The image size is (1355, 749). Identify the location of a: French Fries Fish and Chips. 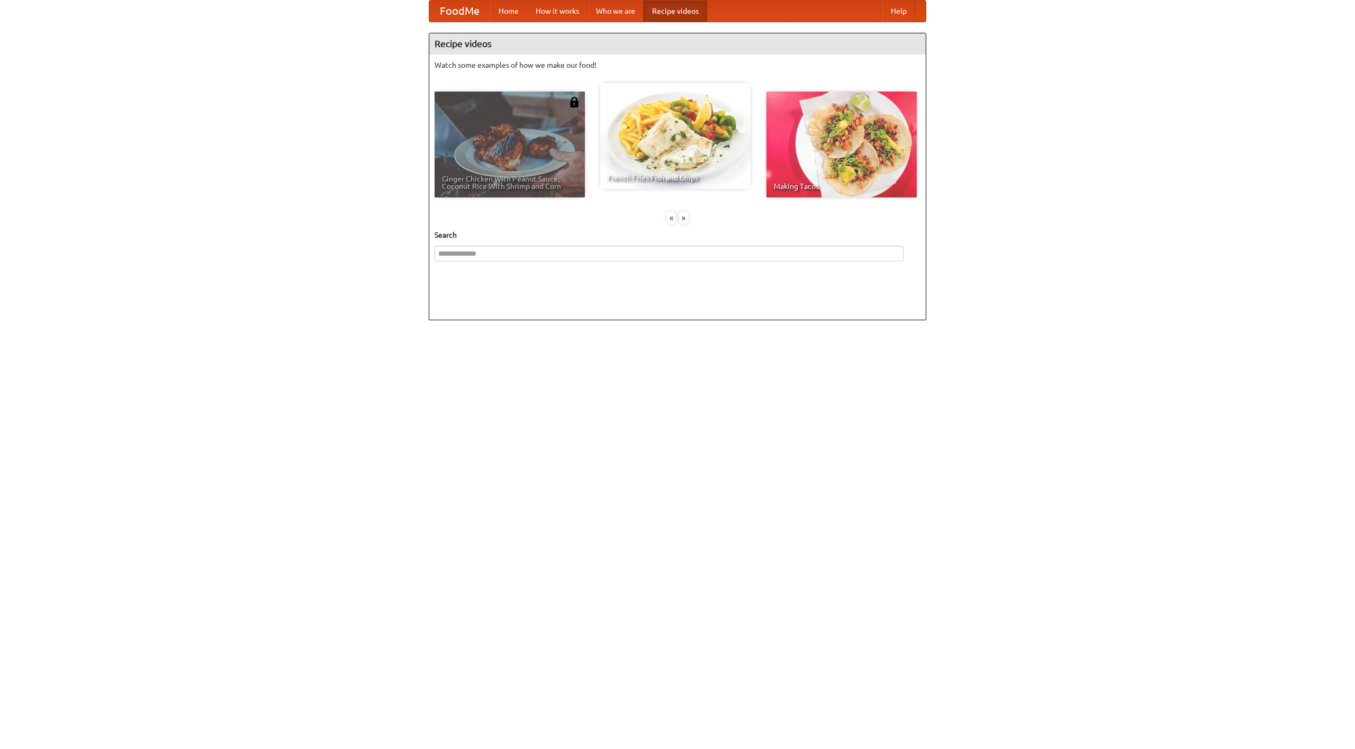
(675, 136).